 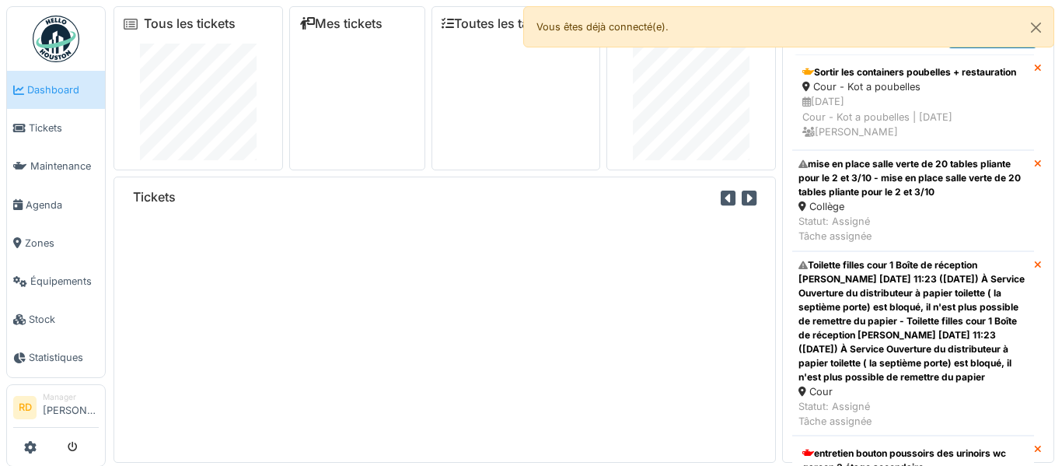 What do you see at coordinates (56, 39) in the screenshot?
I see `img: Badge_color-CXgf-gQk.svg` at bounding box center [56, 39].